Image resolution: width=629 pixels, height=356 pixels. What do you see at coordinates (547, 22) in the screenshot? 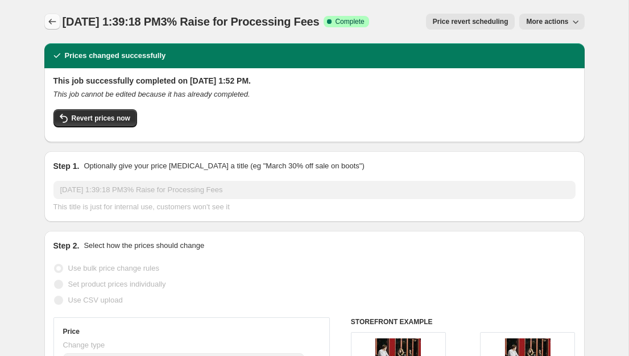
I see `span: More actions` at bounding box center [547, 22].